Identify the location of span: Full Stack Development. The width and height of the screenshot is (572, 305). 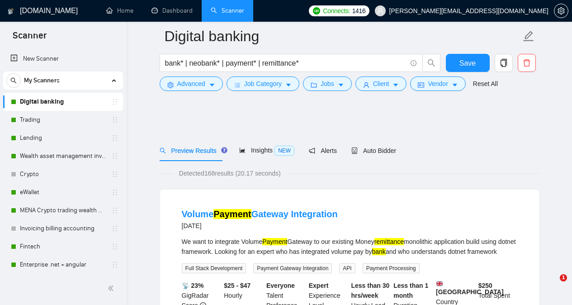
(214, 268).